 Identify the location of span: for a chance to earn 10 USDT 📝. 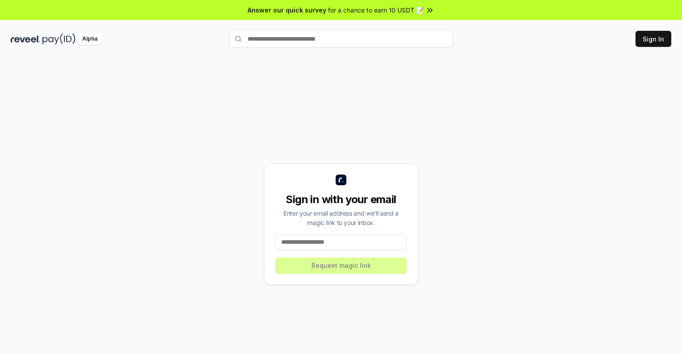
(376, 10).